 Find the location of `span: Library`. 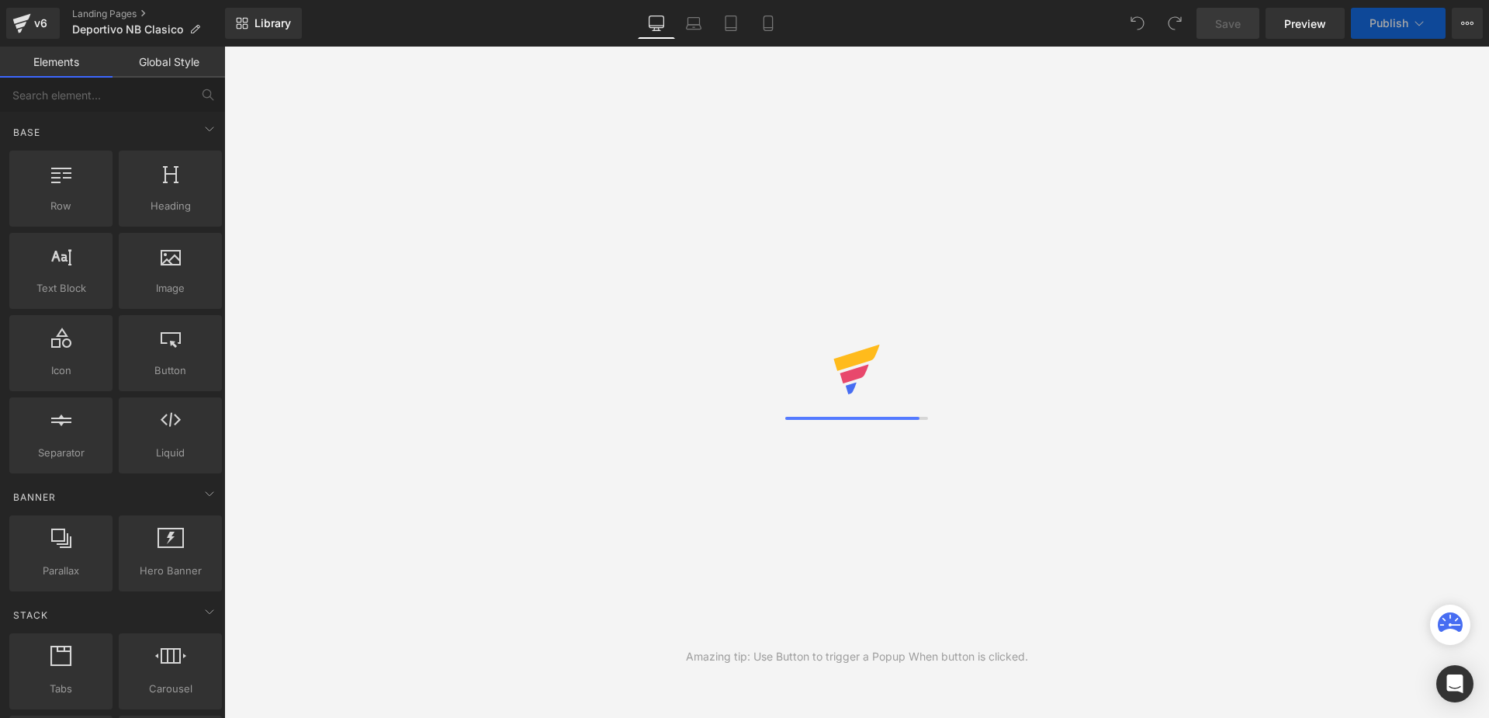

span: Library is located at coordinates (272, 23).